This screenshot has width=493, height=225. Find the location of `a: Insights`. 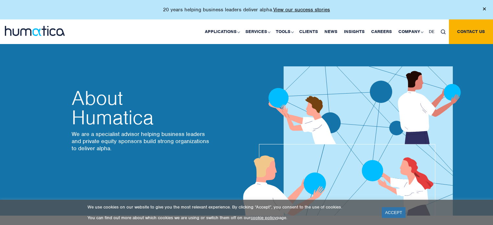

a: Insights is located at coordinates (355, 32).